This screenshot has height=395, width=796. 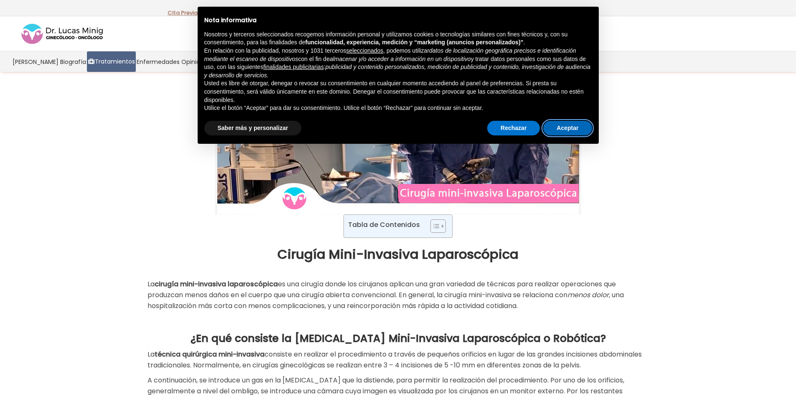 I want to click on em: almacenar y/o acceder a información en un dispositivo, so click(x=400, y=59).